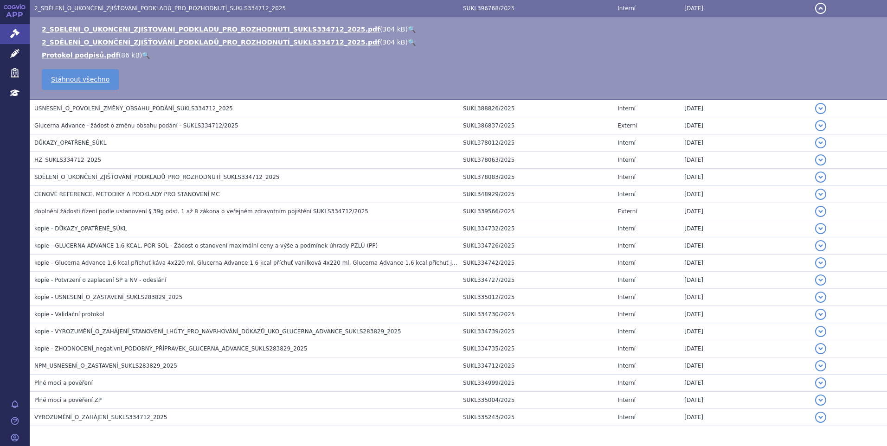 The width and height of the screenshot is (887, 446). I want to click on td: SUKL334727/2025, so click(535, 280).